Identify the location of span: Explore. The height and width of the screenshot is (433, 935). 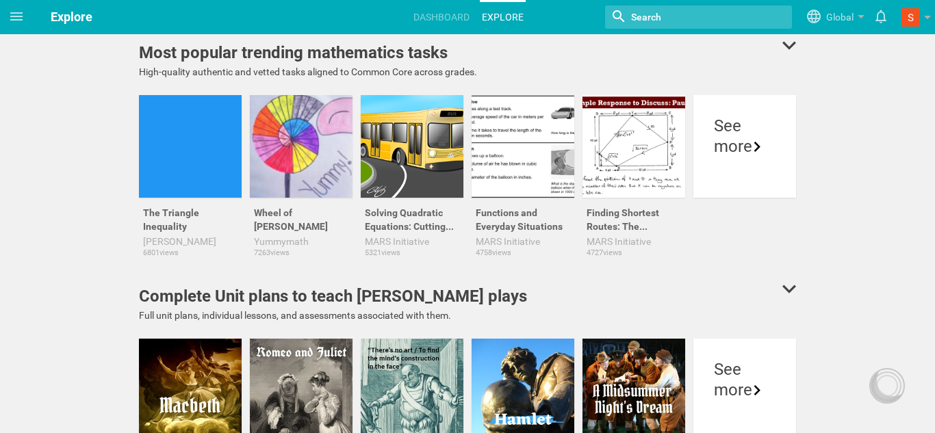
(71, 16).